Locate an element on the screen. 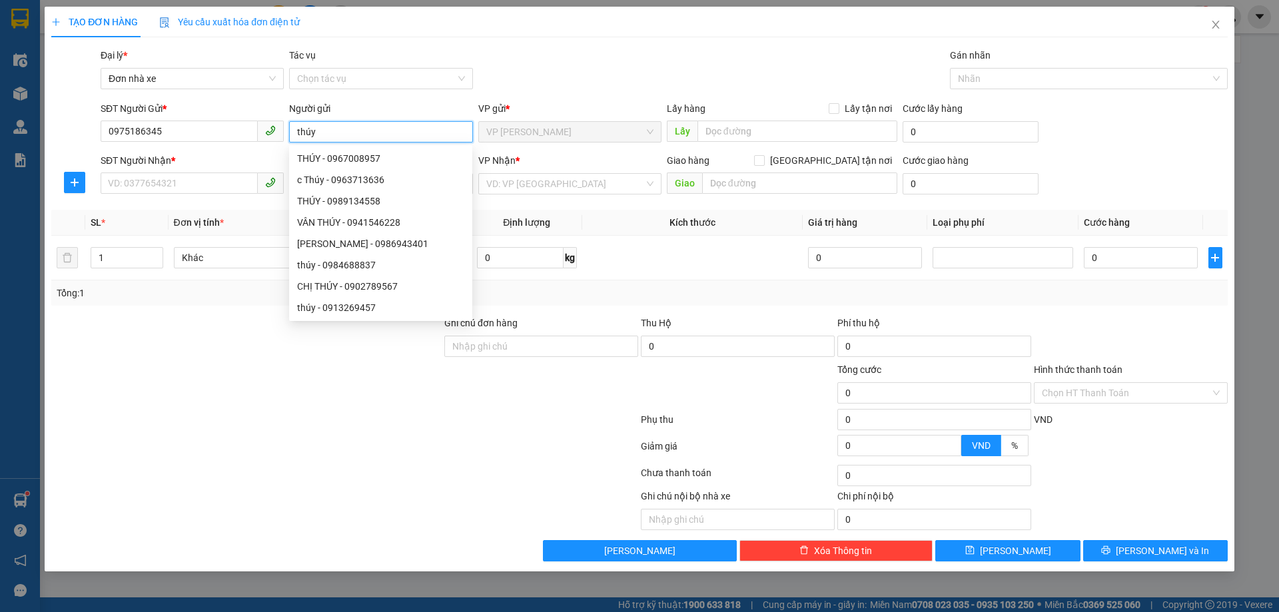 The width and height of the screenshot is (1279, 612). span: Khác is located at coordinates (244, 258).